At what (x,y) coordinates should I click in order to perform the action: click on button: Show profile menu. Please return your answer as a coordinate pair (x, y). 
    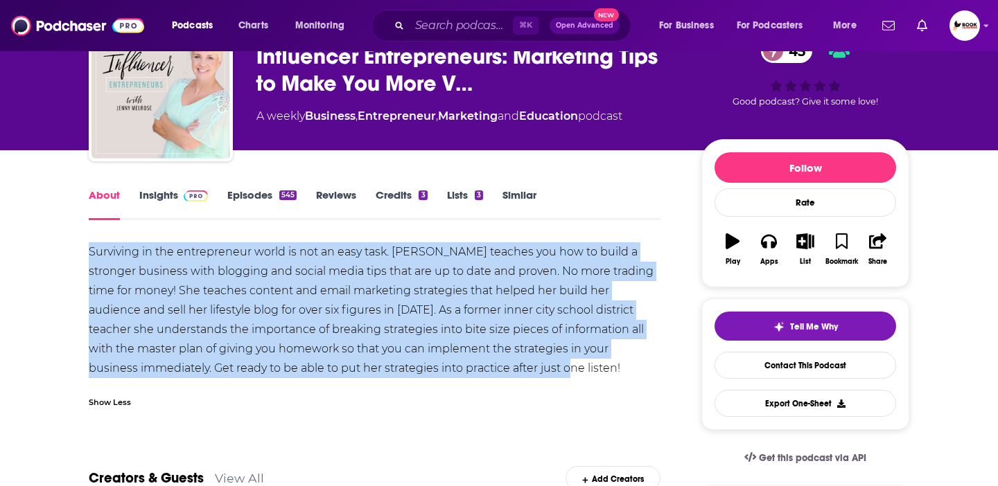
    Looking at the image, I should click on (965, 26).